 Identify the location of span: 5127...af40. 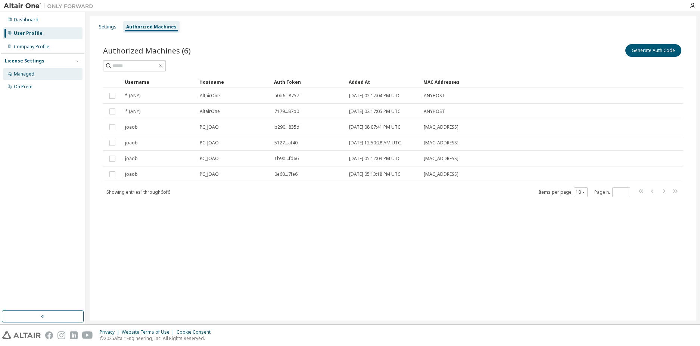
(286, 143).